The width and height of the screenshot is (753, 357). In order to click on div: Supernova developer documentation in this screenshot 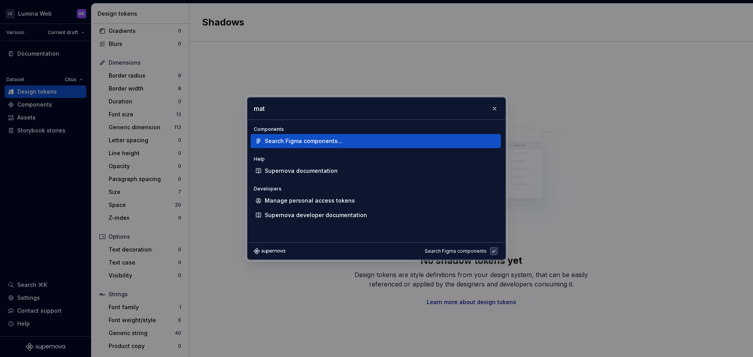, I will do `click(316, 215)`.